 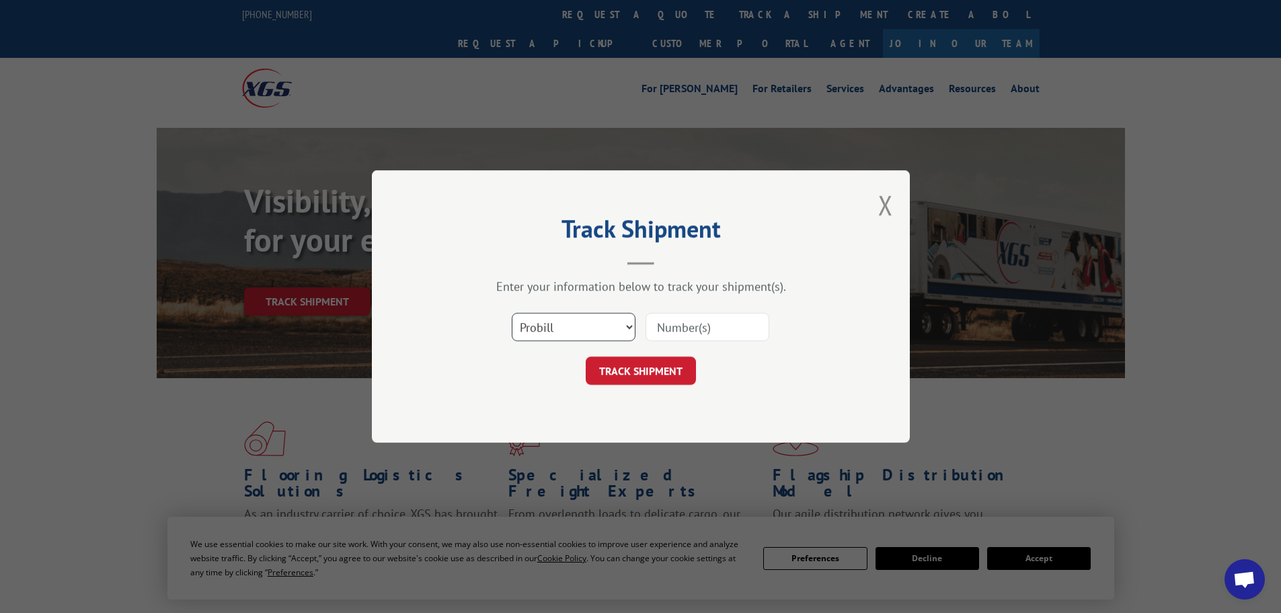 I want to click on input: Number(s), so click(x=708, y=327).